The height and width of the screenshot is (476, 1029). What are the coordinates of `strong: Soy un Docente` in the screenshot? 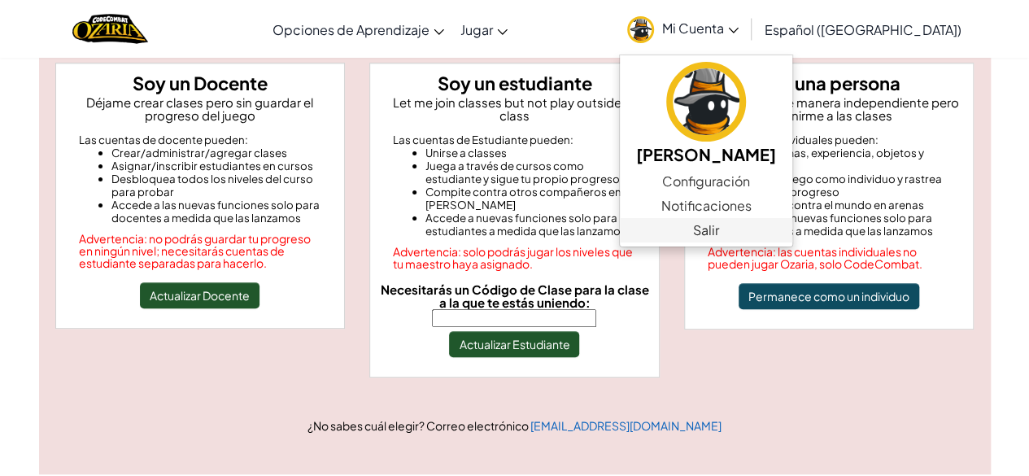 It's located at (200, 83).